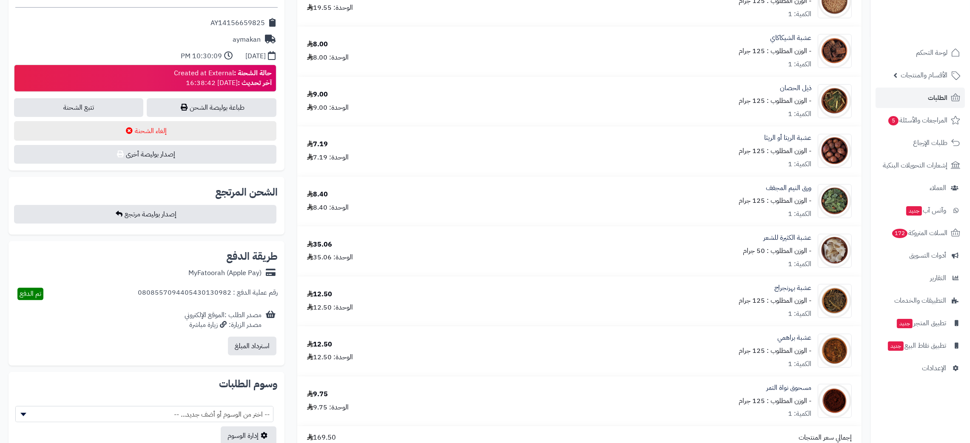  What do you see at coordinates (920, 98) in the screenshot?
I see `a: الطلبات` at bounding box center [920, 98].